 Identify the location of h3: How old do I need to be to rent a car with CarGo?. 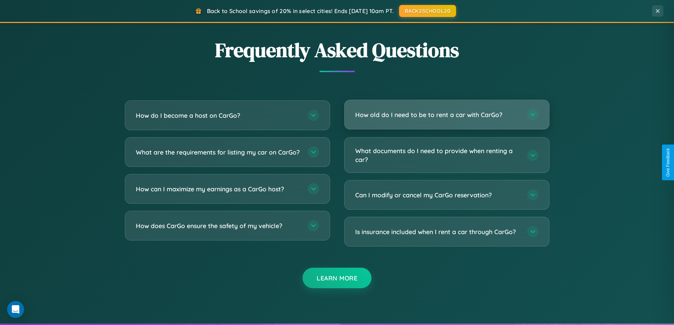
(438, 115).